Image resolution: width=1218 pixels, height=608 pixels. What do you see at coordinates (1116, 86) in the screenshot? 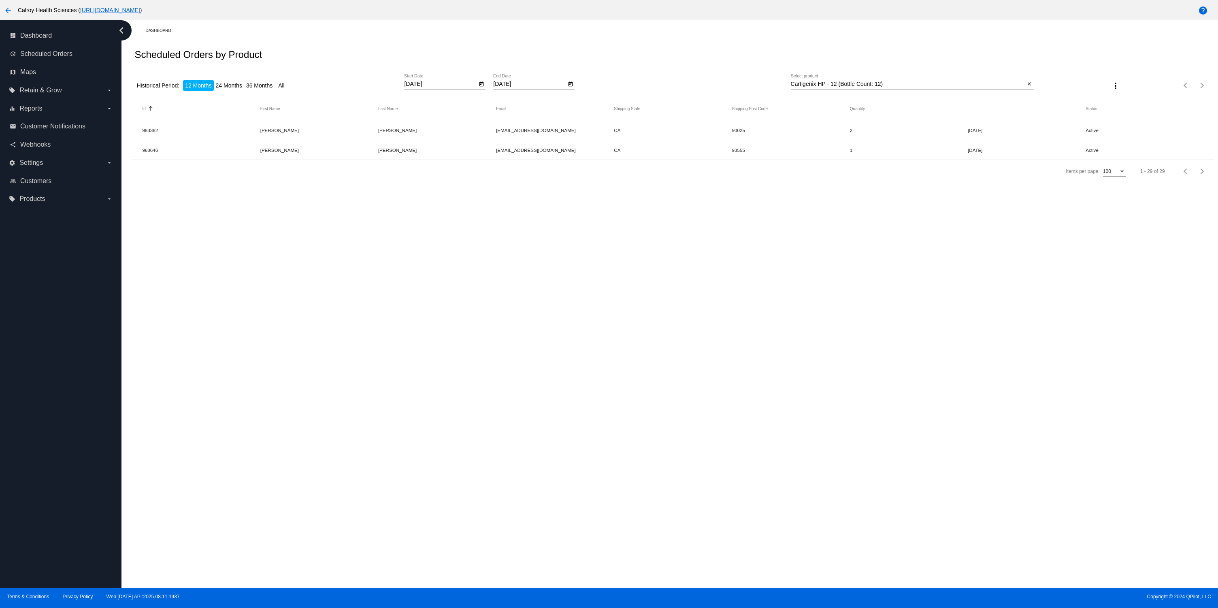
I see `mat-icon: more_vert` at bounding box center [1116, 86].